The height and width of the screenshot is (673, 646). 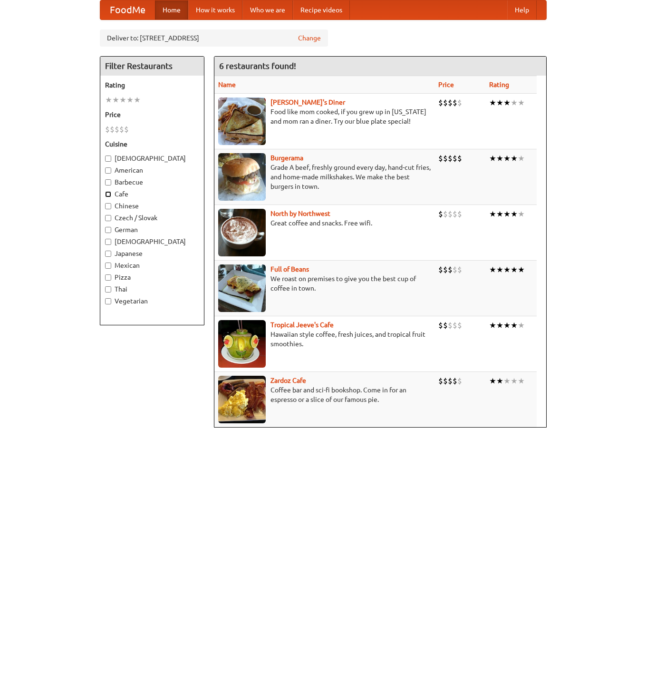 What do you see at coordinates (301, 214) in the screenshot?
I see `b: North by Northwest` at bounding box center [301, 214].